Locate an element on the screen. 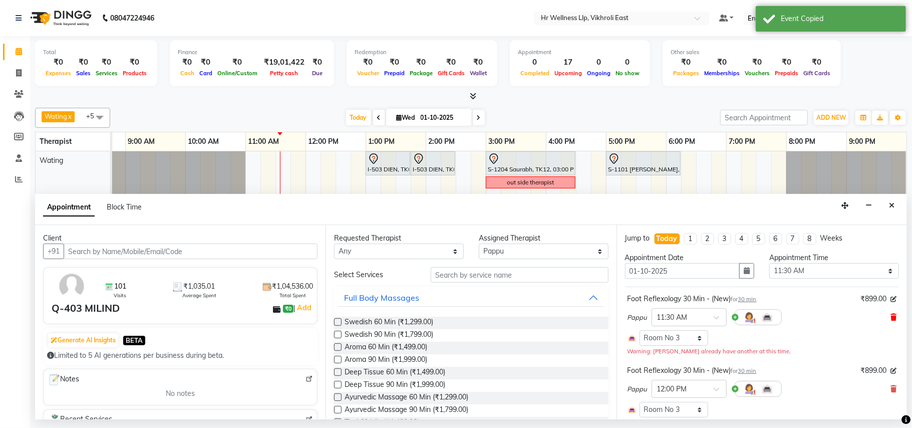 The width and height of the screenshot is (912, 428). div: S-1204 Saurabh, TK12, 03:00 PM-04:30 PM, Massage 90 Min is located at coordinates (530, 163).